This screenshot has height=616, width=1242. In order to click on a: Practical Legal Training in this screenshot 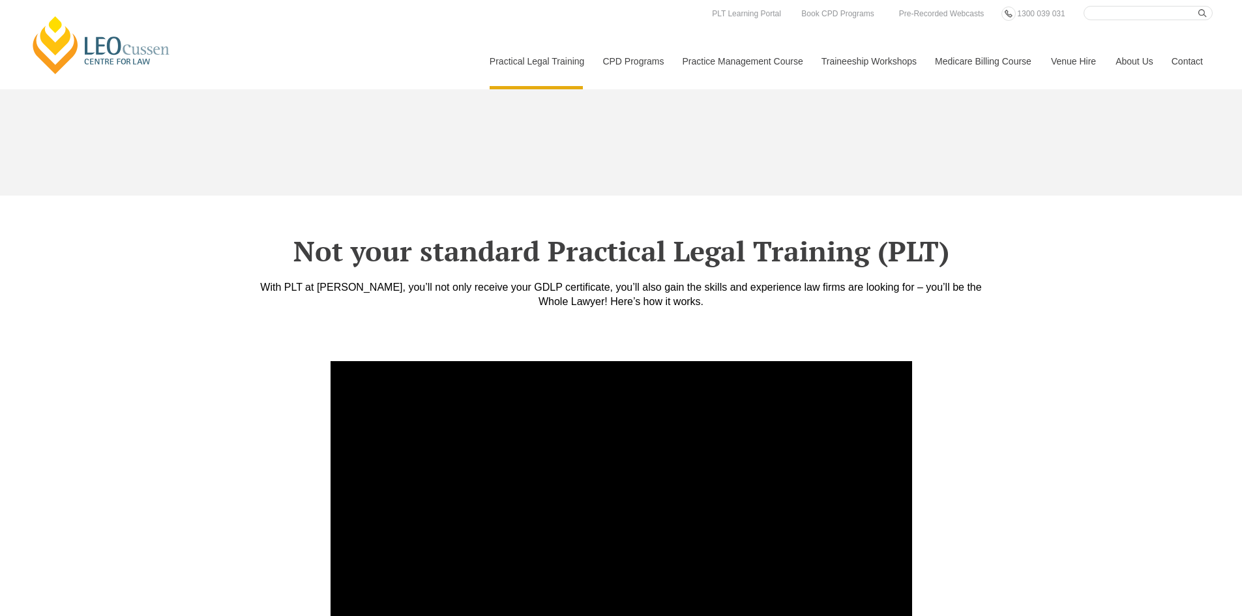, I will do `click(536, 61)`.